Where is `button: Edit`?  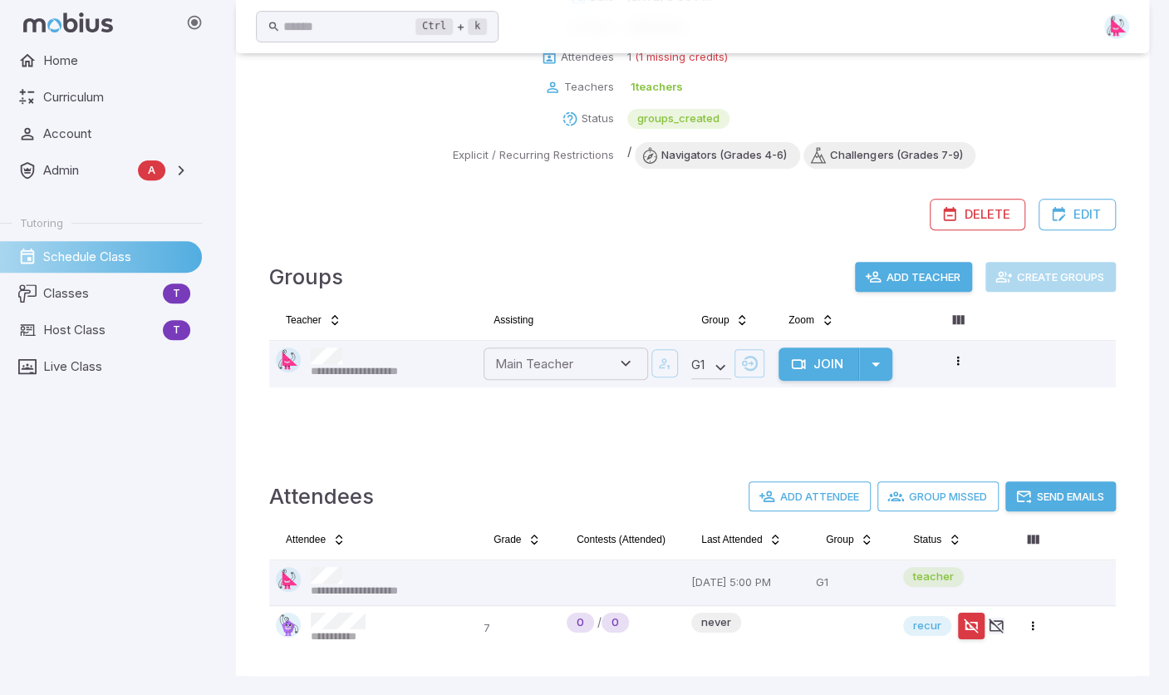 button: Edit is located at coordinates (1077, 214).